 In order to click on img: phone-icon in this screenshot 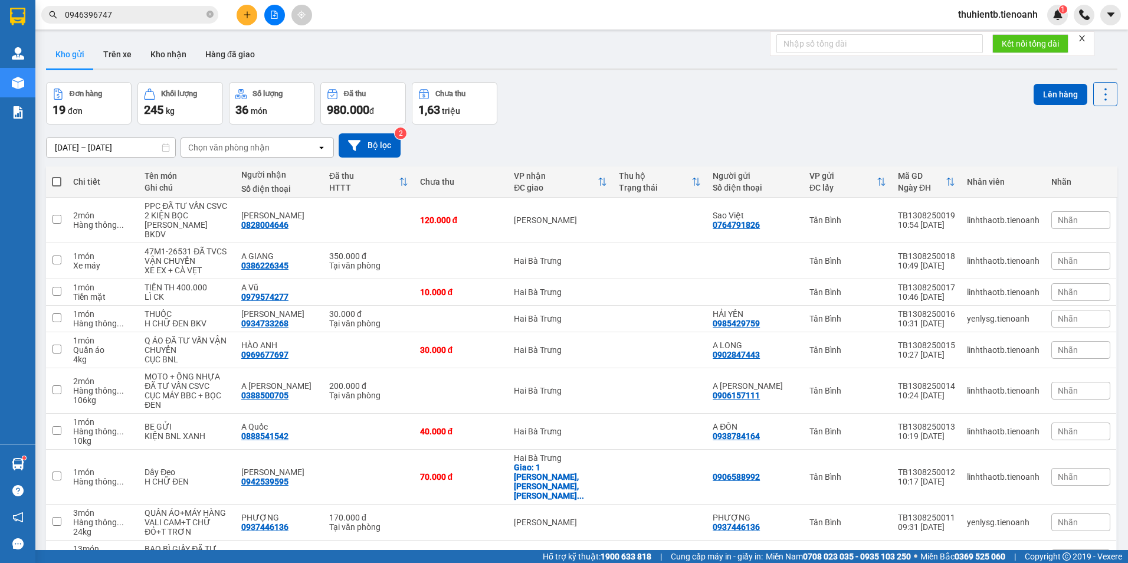, I will do `click(1085, 15)`.